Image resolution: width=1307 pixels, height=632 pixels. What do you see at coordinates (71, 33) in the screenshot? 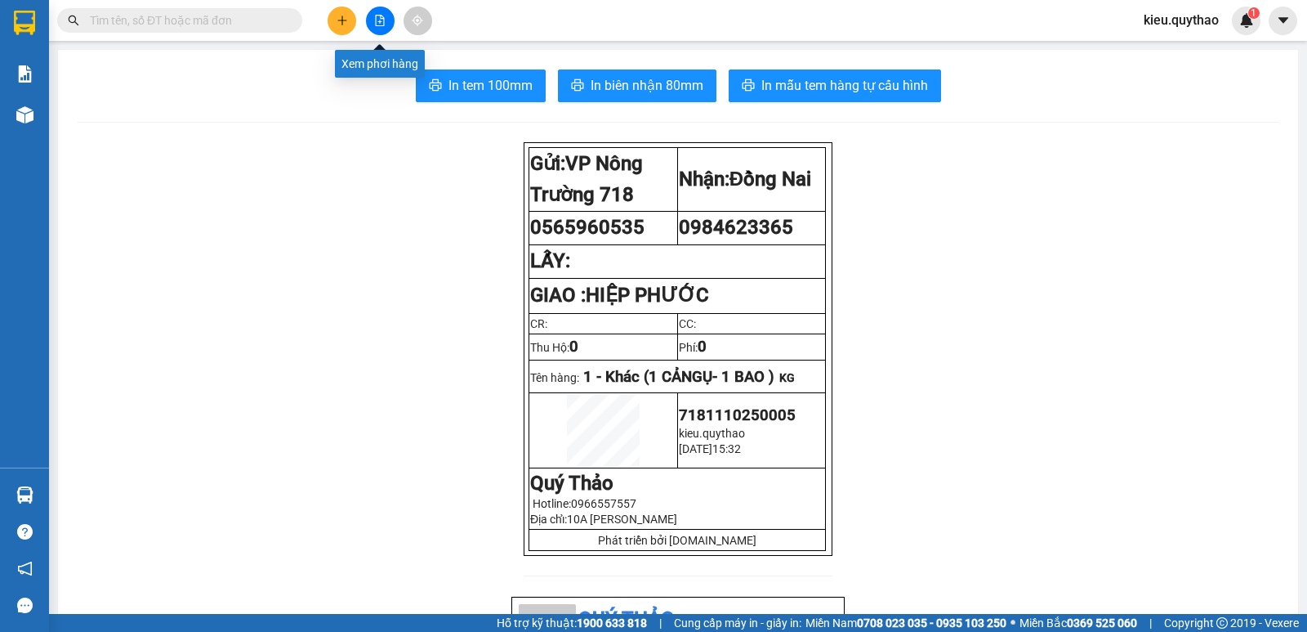
I see `div: VP Nông Trường 718` at bounding box center [71, 33].